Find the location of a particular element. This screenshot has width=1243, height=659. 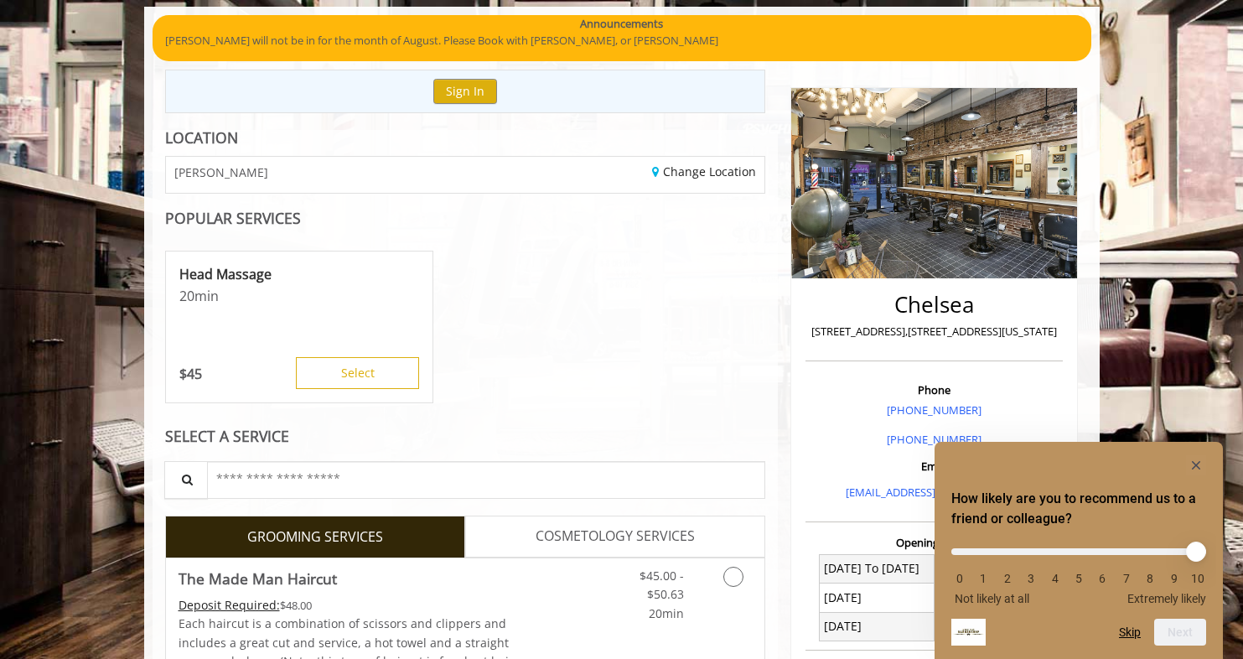

li: 2 is located at coordinates (1008, 579).